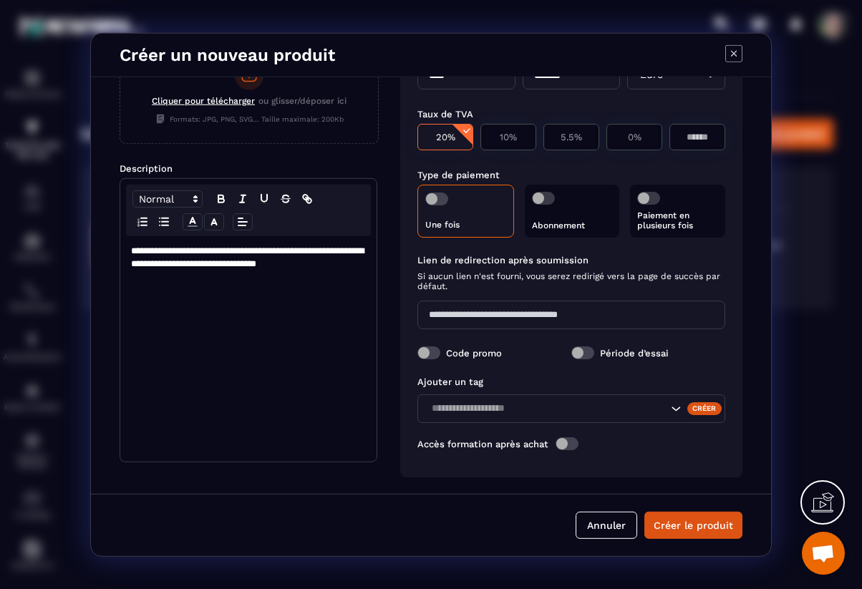 This screenshot has height=589, width=862. Describe the element at coordinates (146, 168) in the screenshot. I see `label: Description` at that location.